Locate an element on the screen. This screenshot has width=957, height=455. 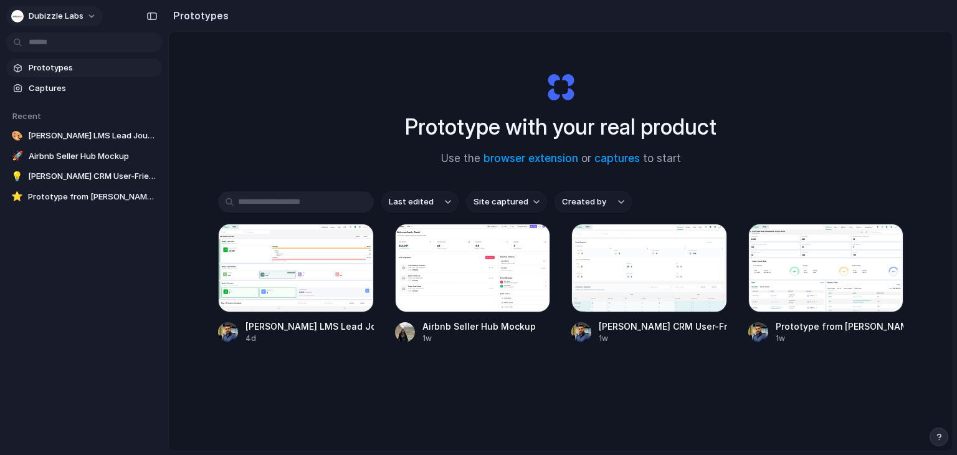
button: Site captured is located at coordinates (507, 202).